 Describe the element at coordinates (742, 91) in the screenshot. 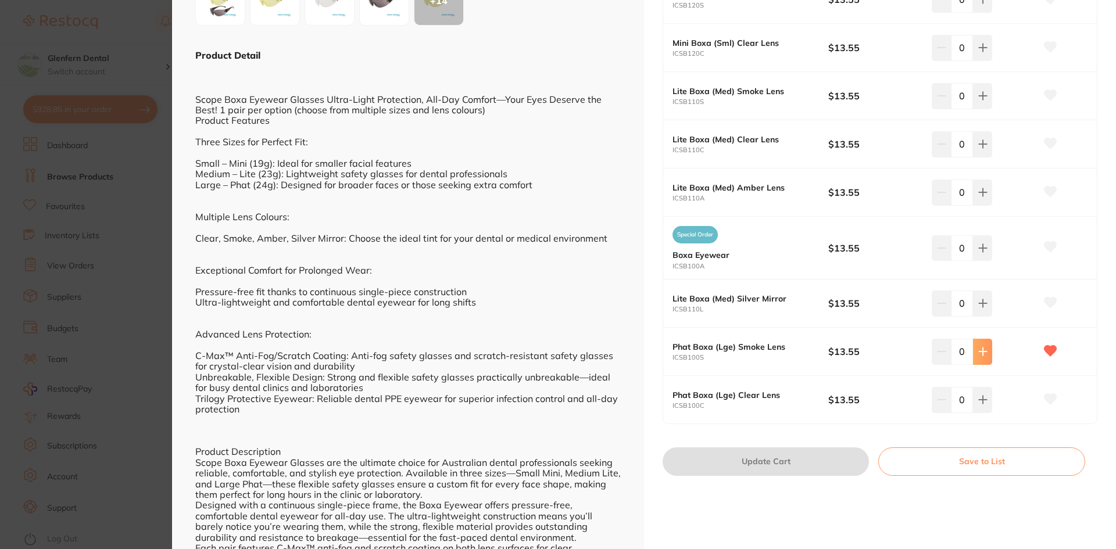

I see `b: Lite Boxa (Med) Smoke Lens` at that location.